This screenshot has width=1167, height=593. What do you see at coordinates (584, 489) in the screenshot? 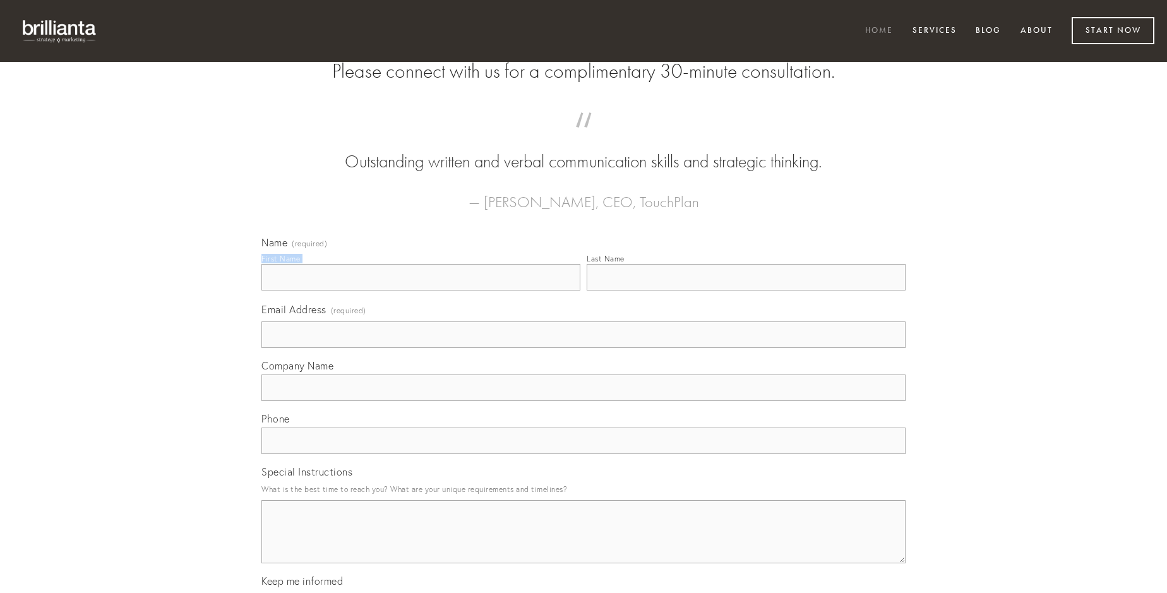
I see `p: What is the best time to reach you? What are your unique requirements and timelines?` at bounding box center [584, 489].